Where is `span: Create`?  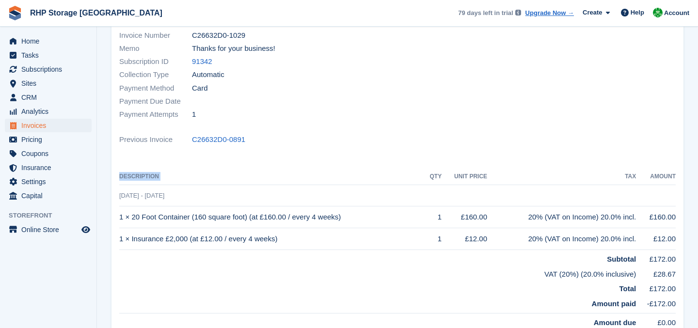 span: Create is located at coordinates (592, 13).